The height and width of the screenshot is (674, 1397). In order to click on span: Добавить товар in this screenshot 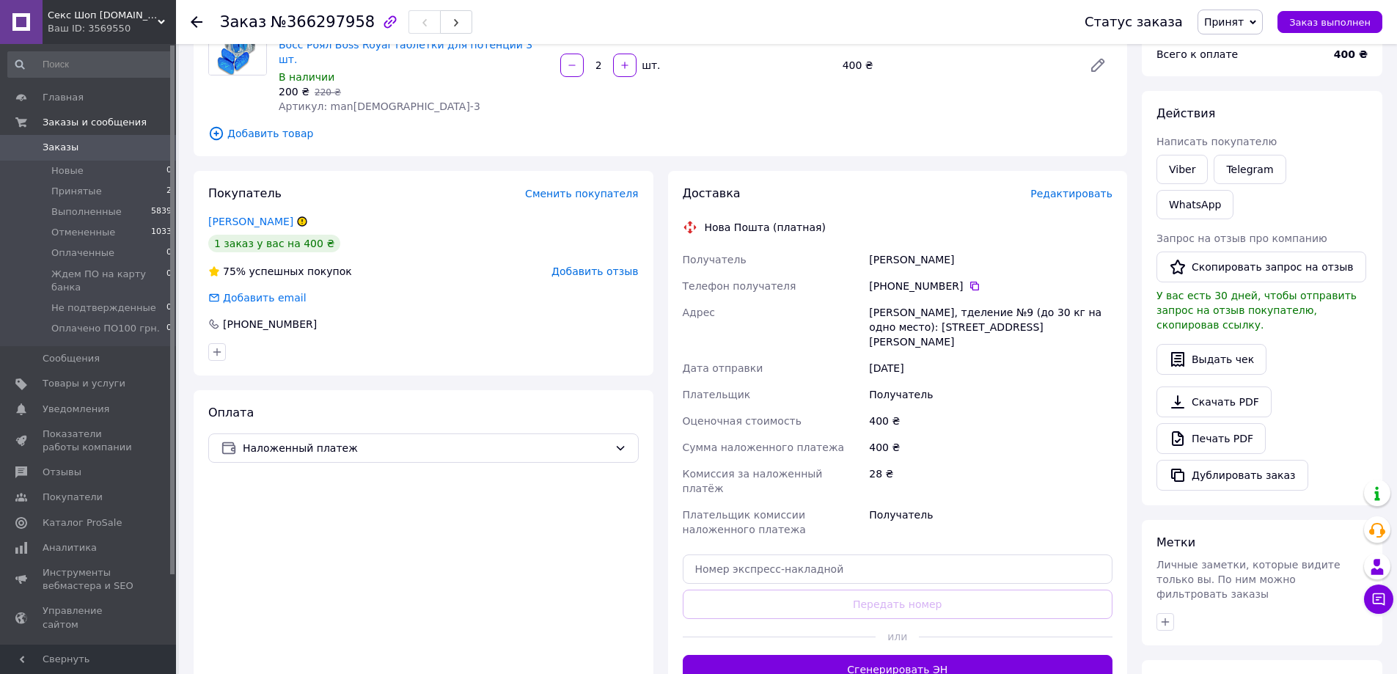, I will do `click(660, 133)`.